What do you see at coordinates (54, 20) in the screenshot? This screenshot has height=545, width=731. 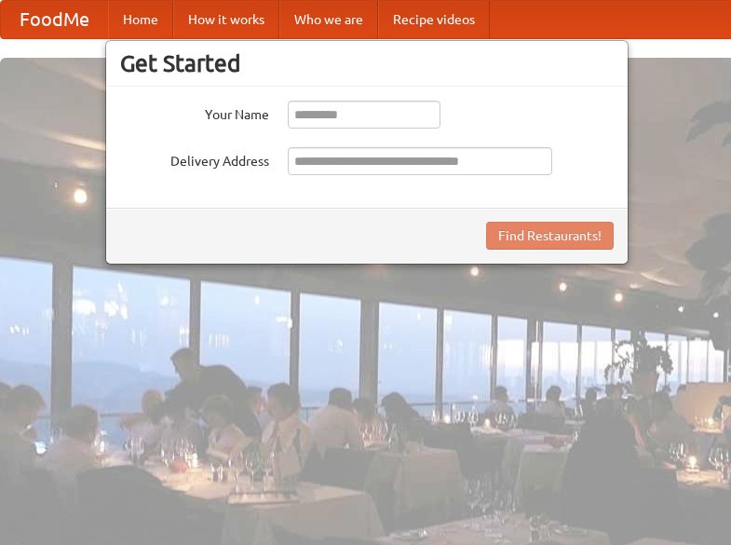 I see `a: FoodMe` at bounding box center [54, 20].